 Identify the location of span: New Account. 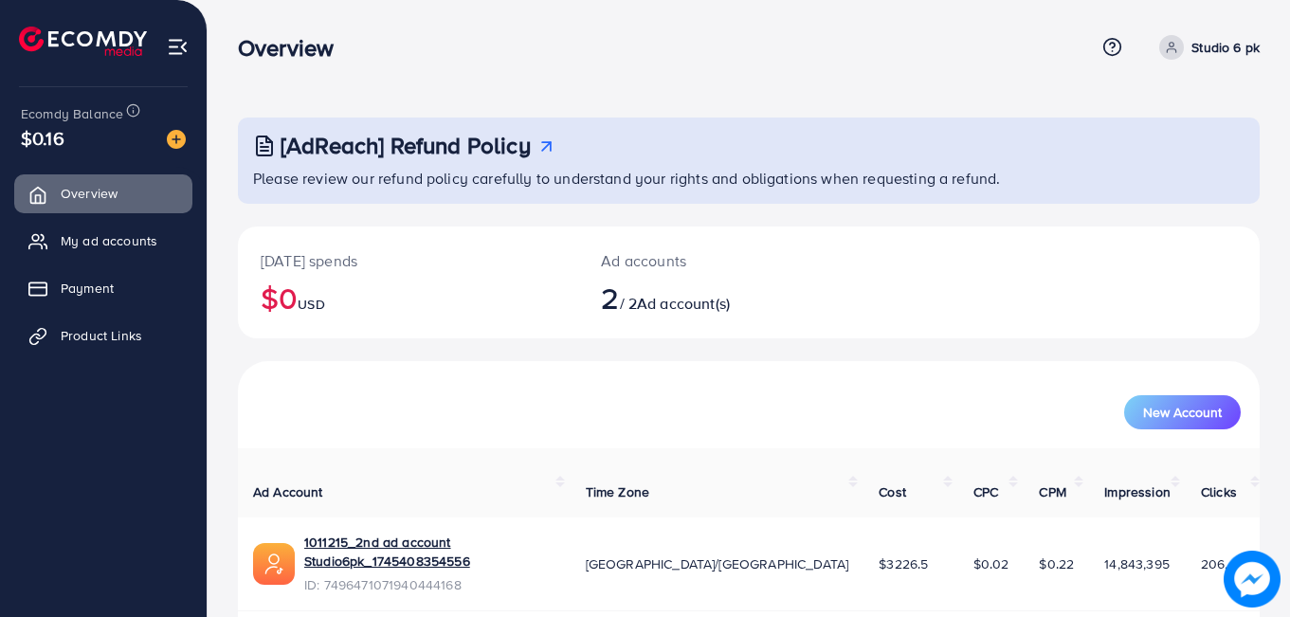
(1182, 412).